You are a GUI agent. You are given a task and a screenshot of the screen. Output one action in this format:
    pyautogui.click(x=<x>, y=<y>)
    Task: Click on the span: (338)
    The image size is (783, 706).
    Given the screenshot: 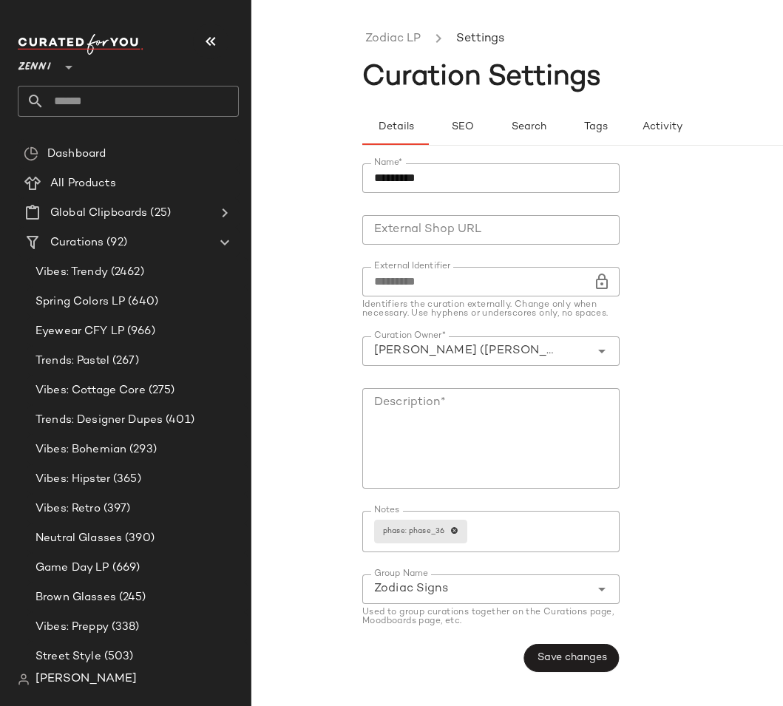 What is the action you would take?
    pyautogui.click(x=124, y=627)
    